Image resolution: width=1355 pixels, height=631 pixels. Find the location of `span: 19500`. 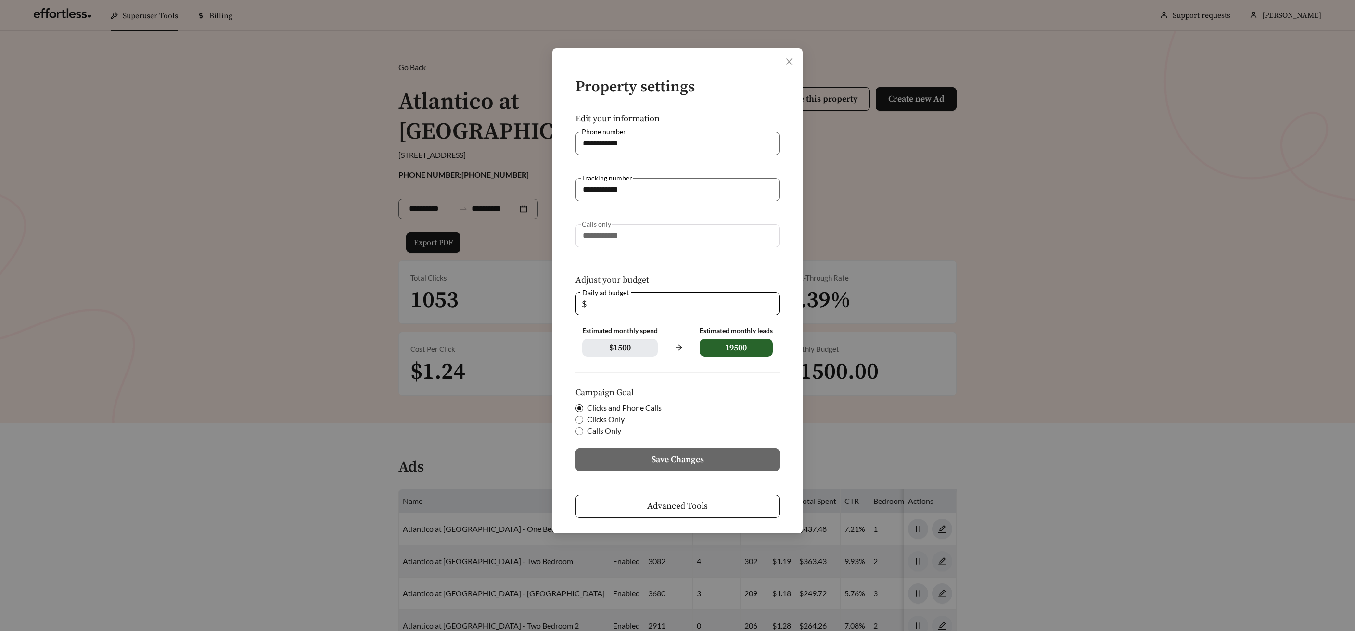

span: 19500 is located at coordinates (736, 347).